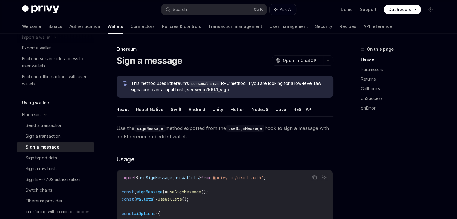  Describe the element at coordinates (377, 26) in the screenshot. I see `a: API reference` at that location.